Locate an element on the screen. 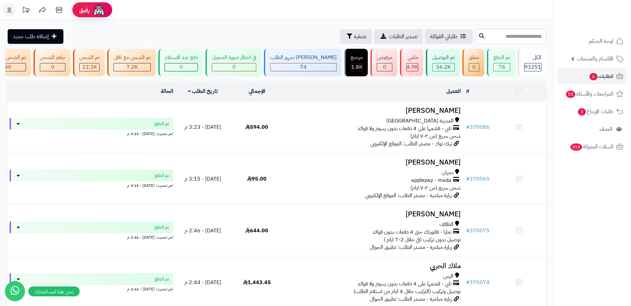  span: زيارة مباشرة - مصدر الطلب: الموقع الإلكتروني is located at coordinates (409, 196).